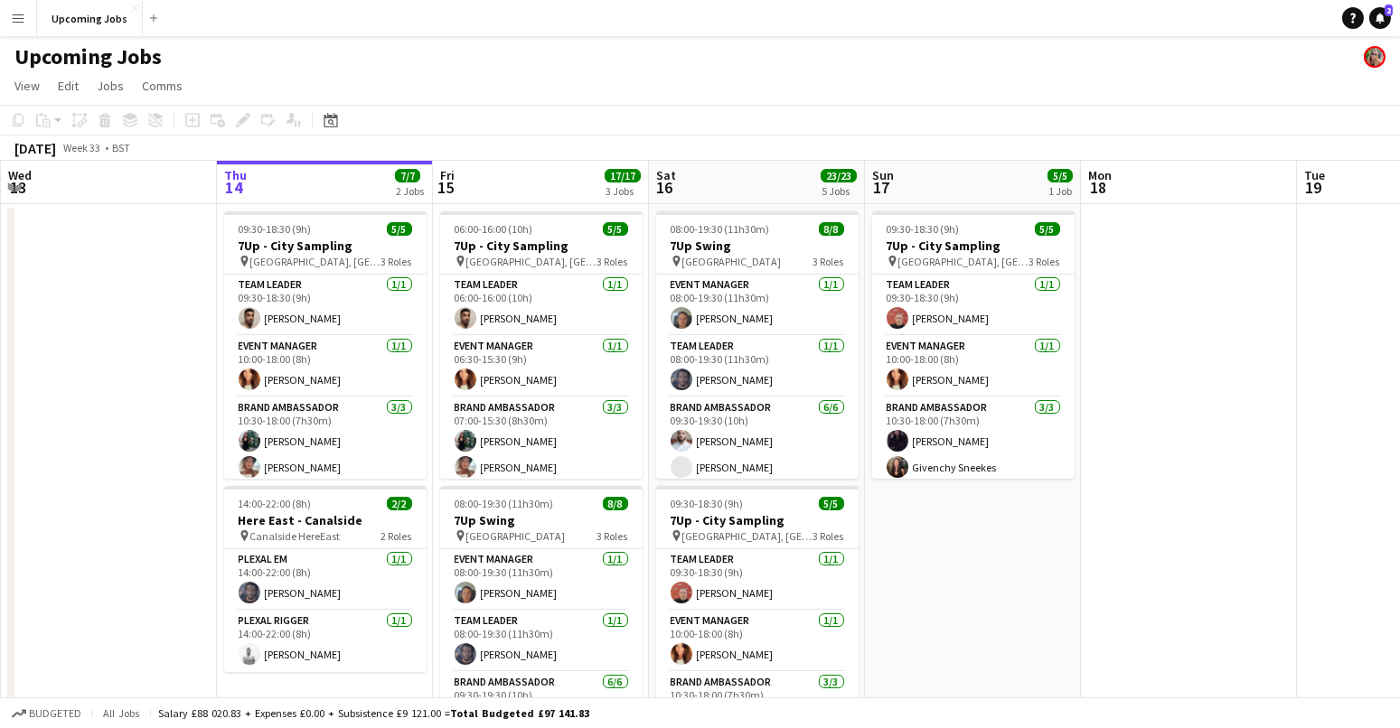  What do you see at coordinates (27, 86) in the screenshot?
I see `span: View` at bounding box center [27, 86].